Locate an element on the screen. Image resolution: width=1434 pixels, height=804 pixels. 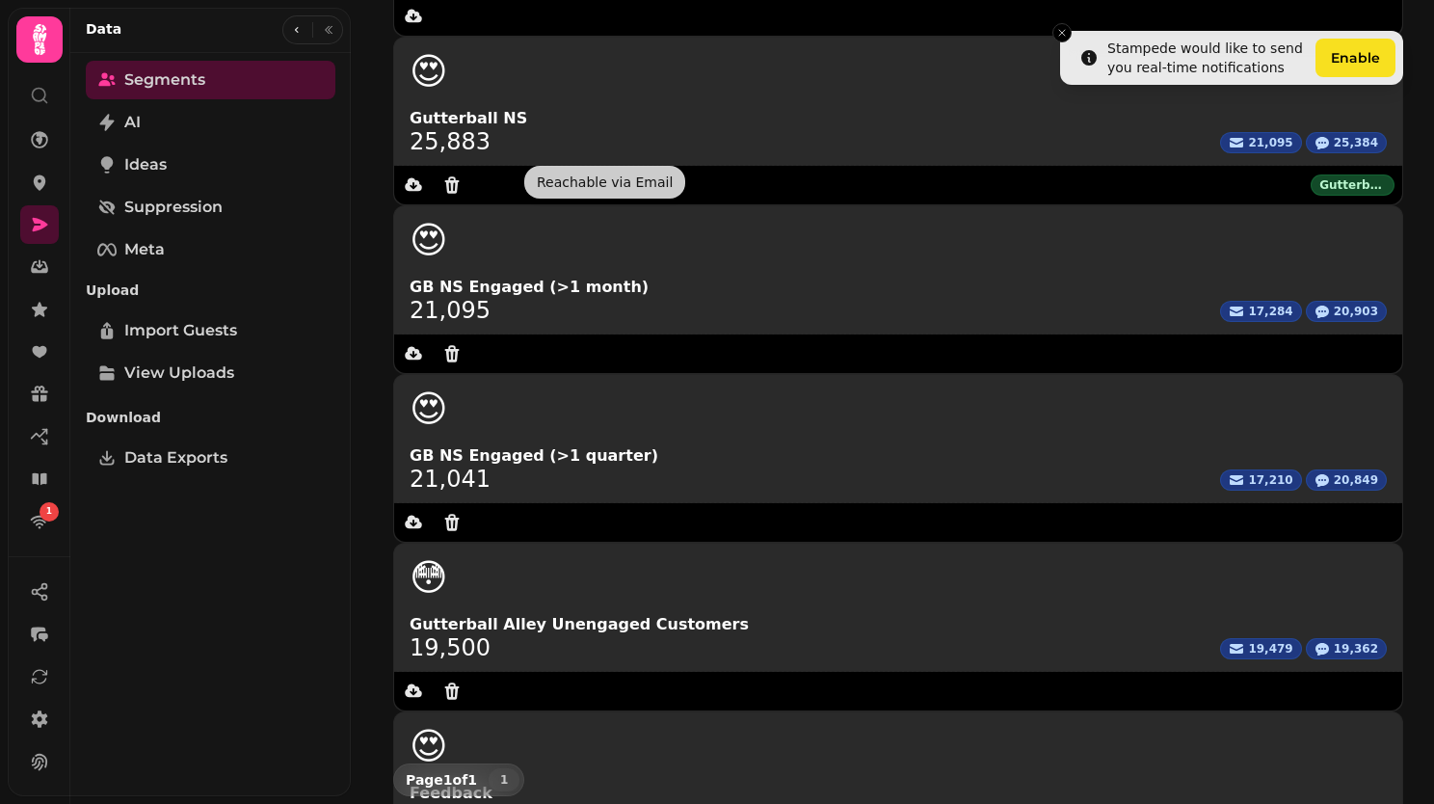
span: 19,362 is located at coordinates (1356, 648).